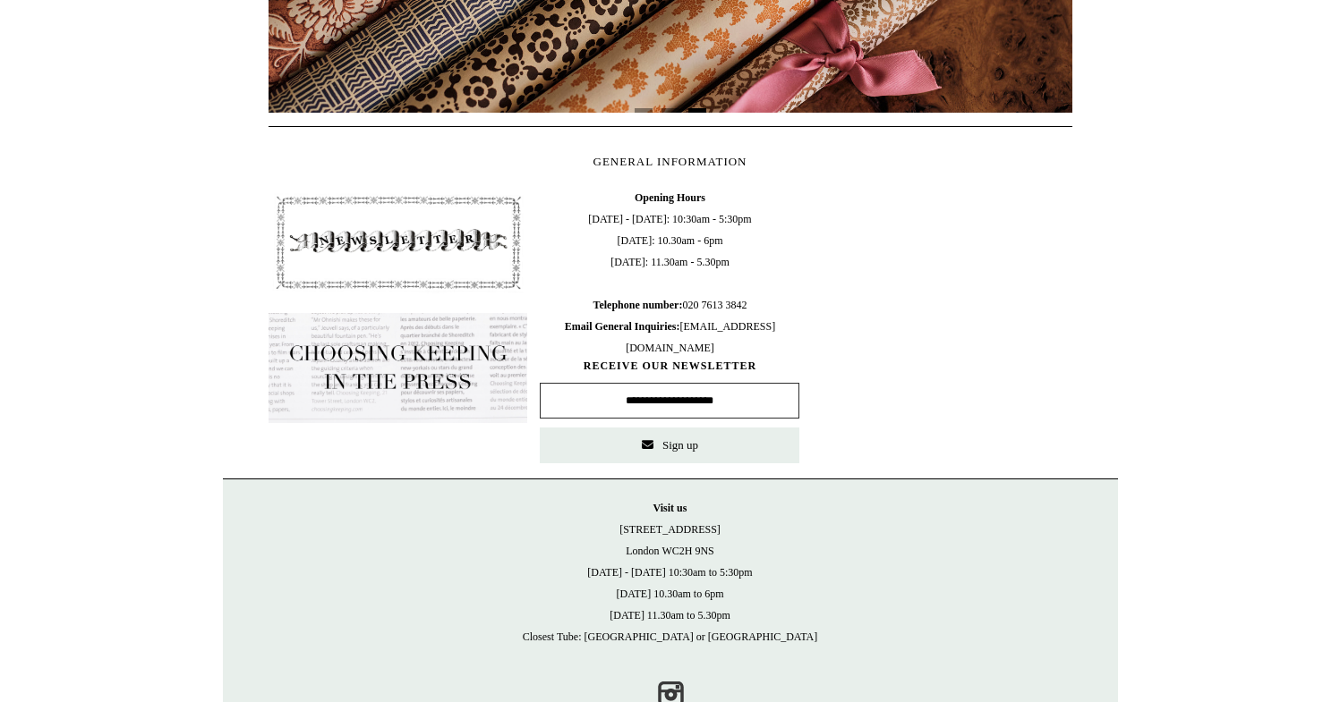 This screenshot has width=1340, height=702. Describe the element at coordinates (622, 327) in the screenshot. I see `b: Email General Inquiries:` at that location.